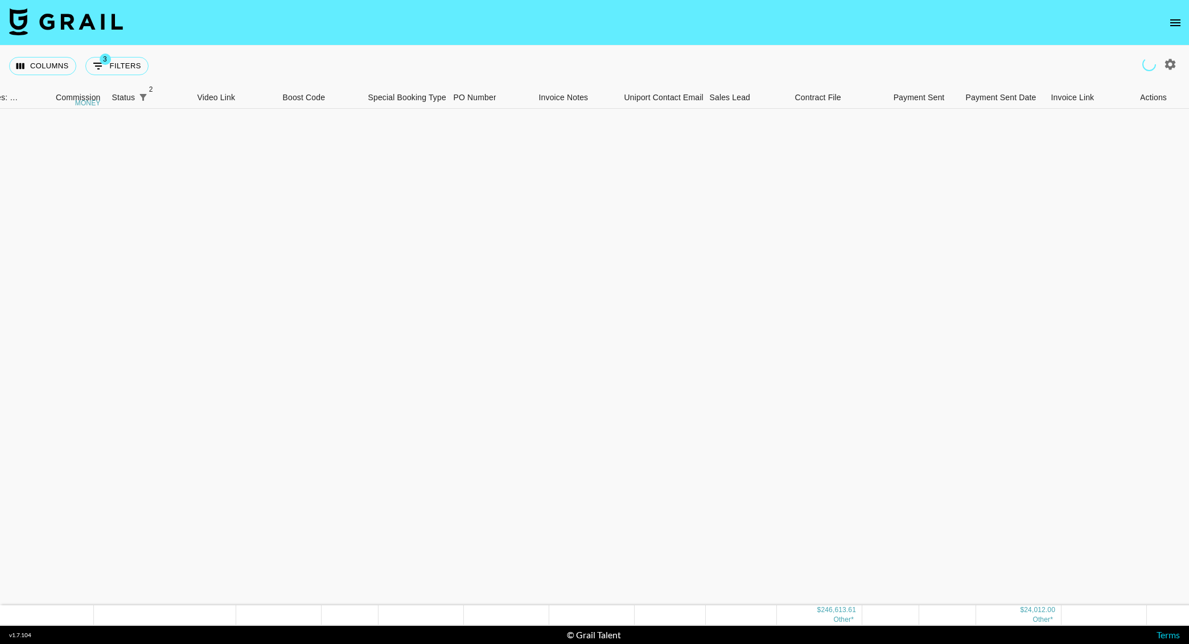 The image size is (1189, 644). What do you see at coordinates (594, 635) in the screenshot?
I see `div: © Grail Talent` at bounding box center [594, 635].